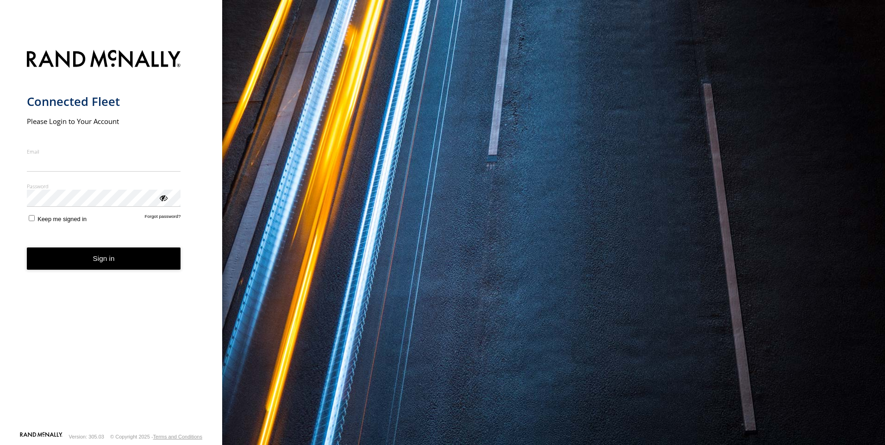  What do you see at coordinates (111, 238) in the screenshot?
I see `form: main` at bounding box center [111, 238].